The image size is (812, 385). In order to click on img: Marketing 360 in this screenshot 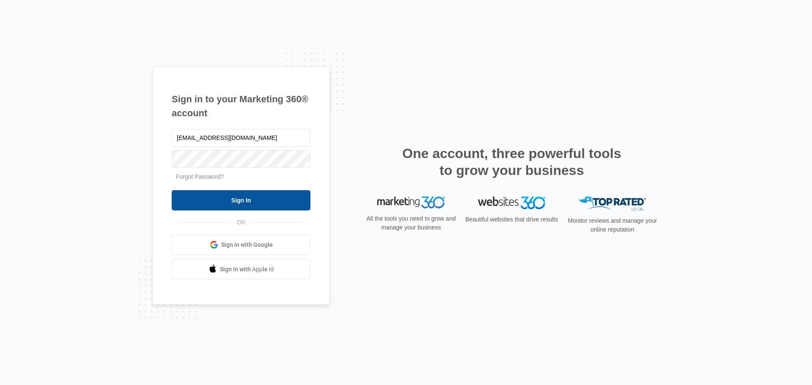, I will do `click(411, 203)`.